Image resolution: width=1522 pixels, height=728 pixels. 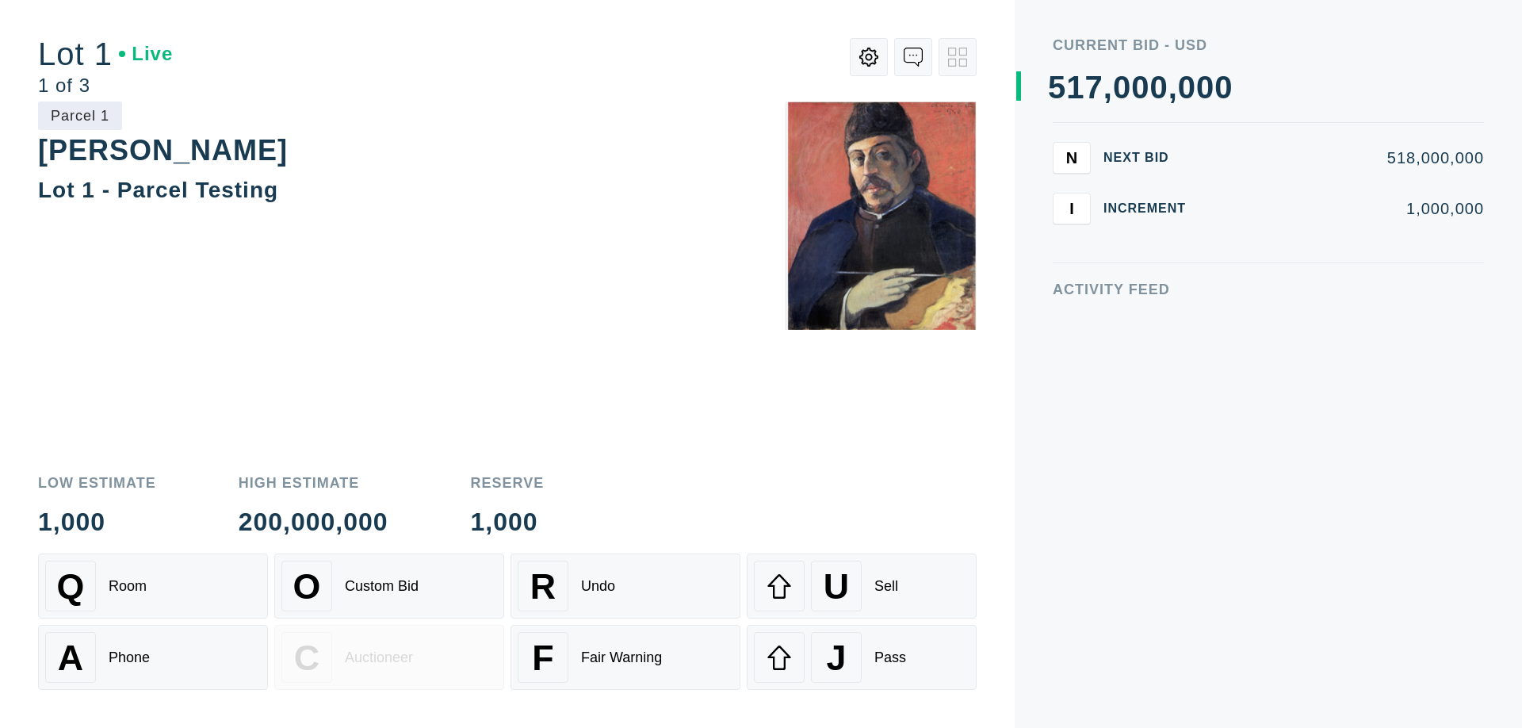 What do you see at coordinates (543, 586) in the screenshot?
I see `span: R` at bounding box center [543, 586].